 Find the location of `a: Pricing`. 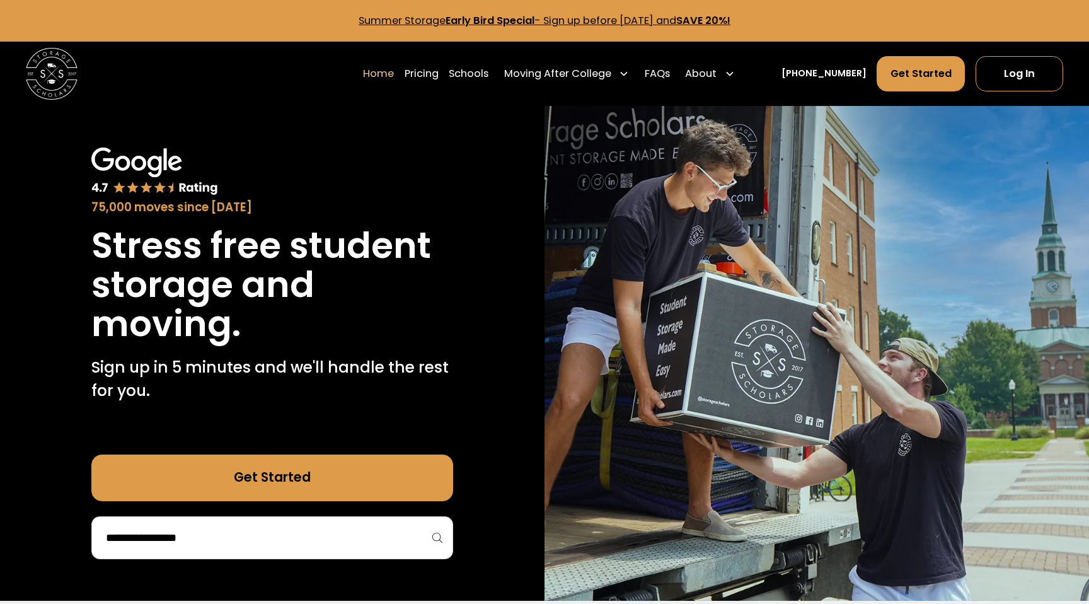

a: Pricing is located at coordinates (421, 73).